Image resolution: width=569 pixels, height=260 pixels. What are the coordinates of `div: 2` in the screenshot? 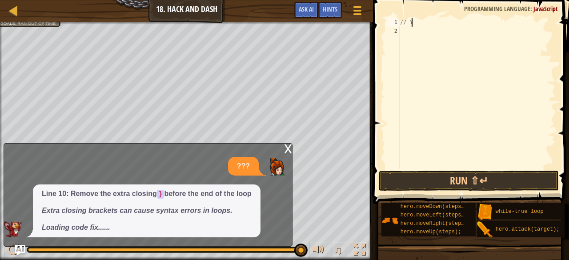 It's located at (393, 31).